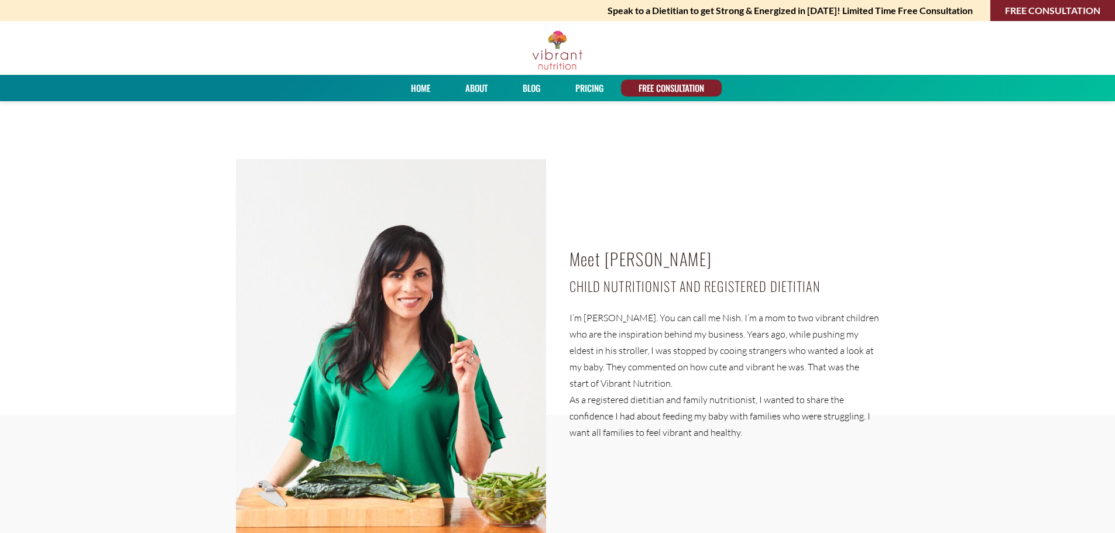  What do you see at coordinates (476, 88) in the screenshot?
I see `a: About` at bounding box center [476, 88].